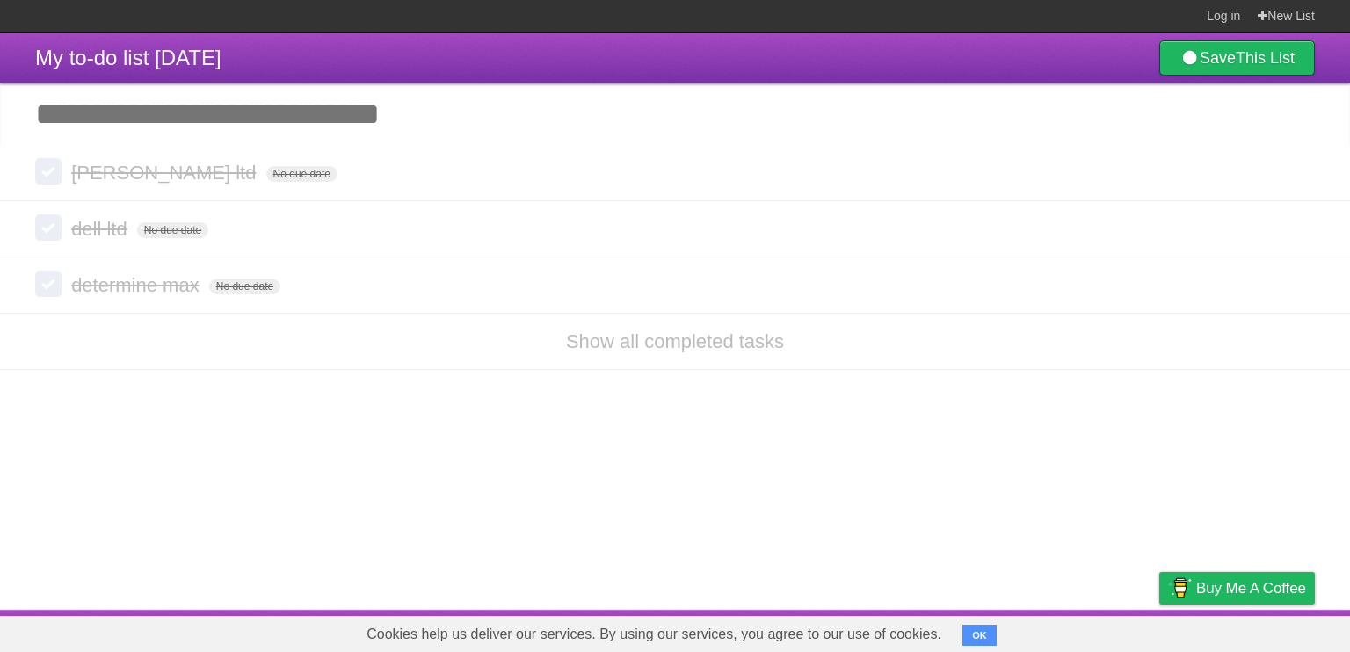 The width and height of the screenshot is (1350, 652). Describe the element at coordinates (1159, 631) in the screenshot. I see `a: Privacy` at that location.